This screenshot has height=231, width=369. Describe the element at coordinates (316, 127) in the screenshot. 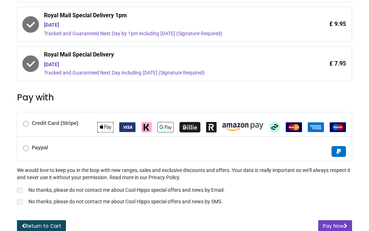

I see `img: American Express` at that location.